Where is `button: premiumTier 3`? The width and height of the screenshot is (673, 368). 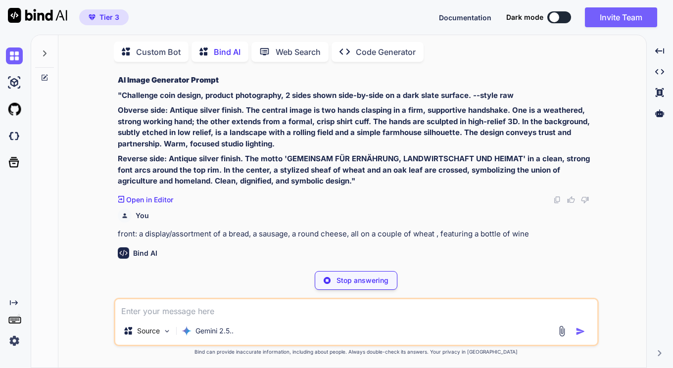 button: premiumTier 3 is located at coordinates (104, 17).